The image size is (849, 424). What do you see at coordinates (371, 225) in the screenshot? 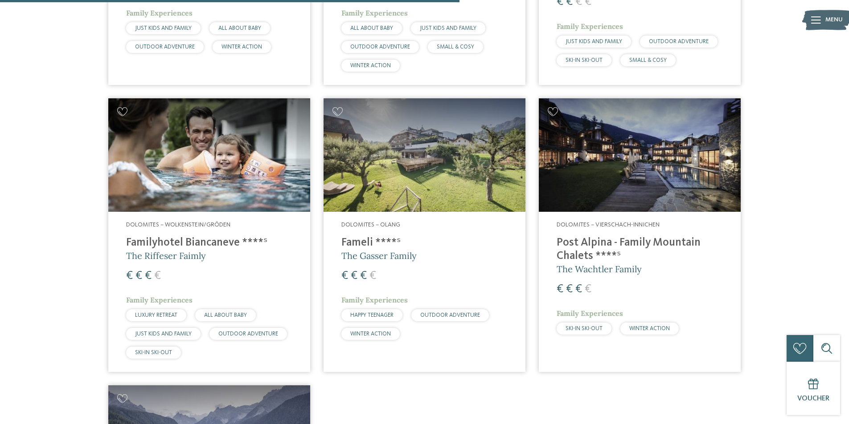
I see `span: Dolomites – Olang` at bounding box center [371, 225].